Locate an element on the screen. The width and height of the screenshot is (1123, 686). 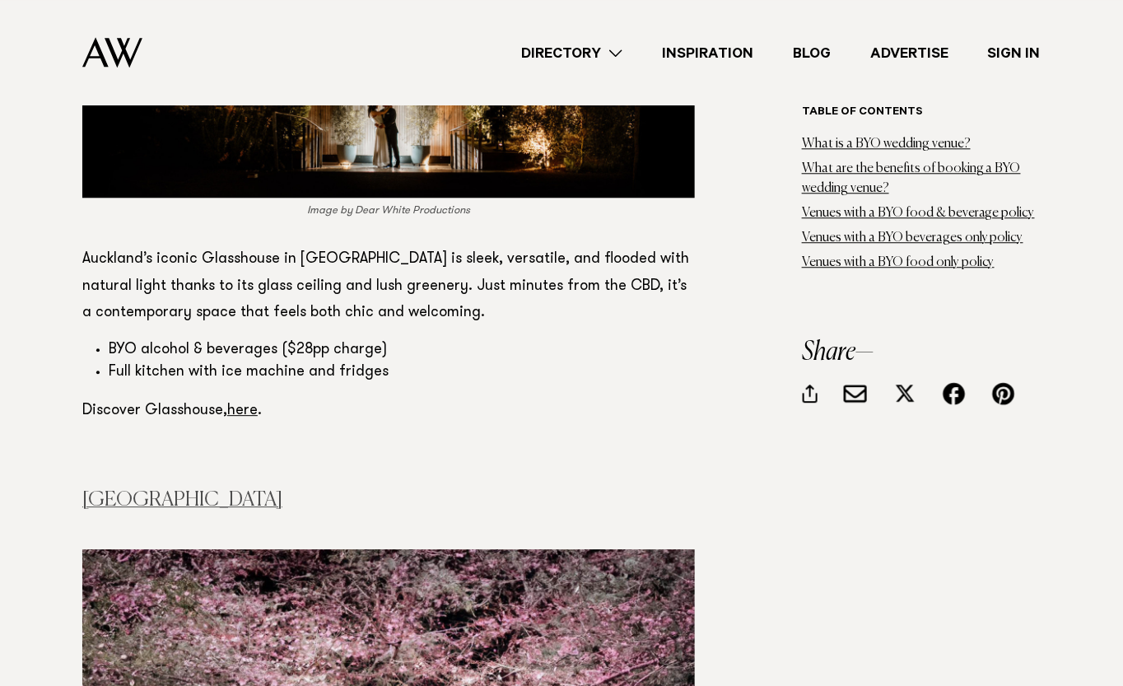
a: Inspiration is located at coordinates (707, 53).